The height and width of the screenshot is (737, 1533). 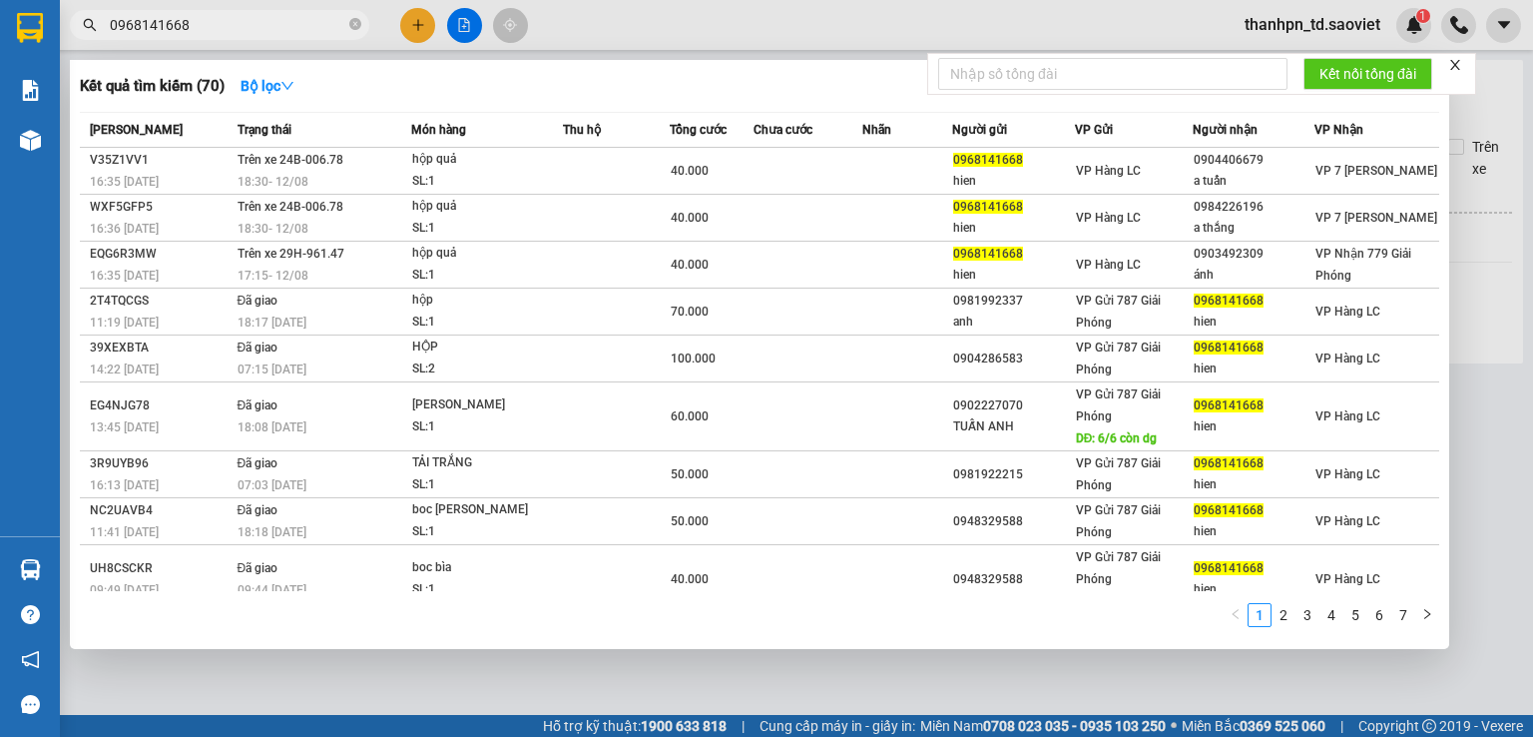 I want to click on div: SL: 2, so click(x=487, y=369).